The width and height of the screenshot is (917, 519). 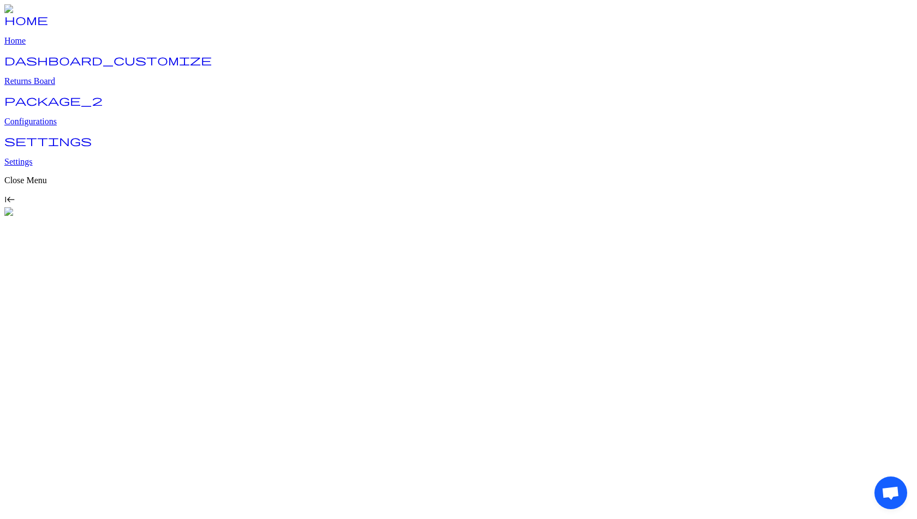 I want to click on img: commonGraphics, so click(x=40, y=212).